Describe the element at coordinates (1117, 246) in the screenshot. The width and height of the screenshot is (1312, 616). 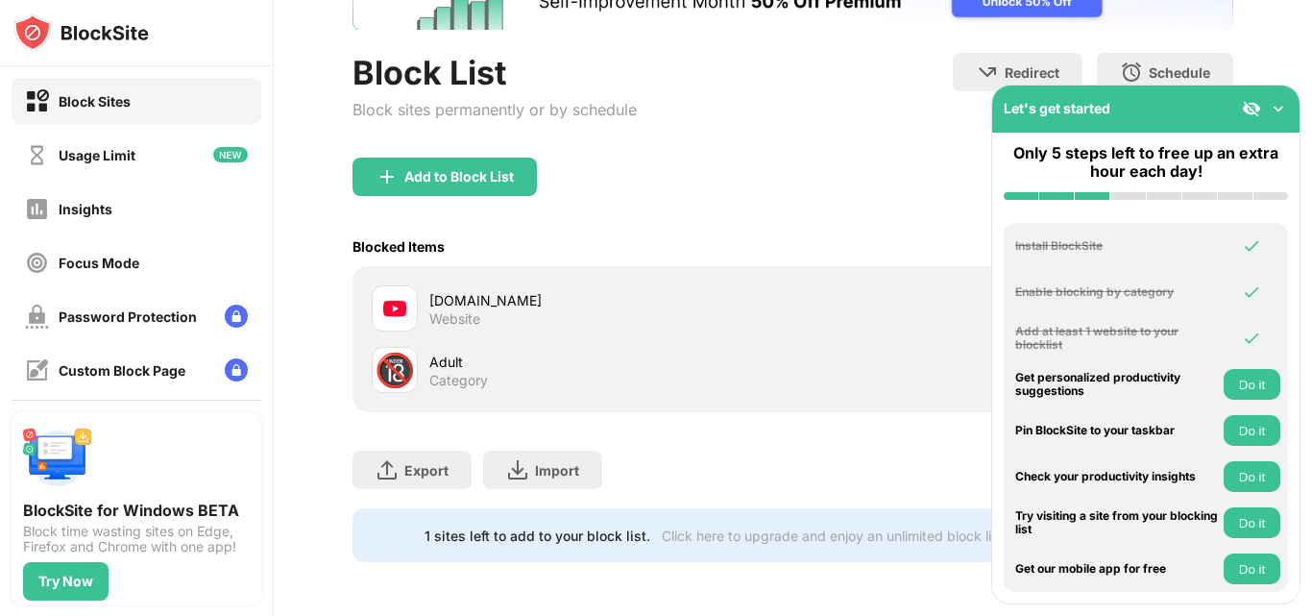
I see `div: Install BlockSite` at that location.